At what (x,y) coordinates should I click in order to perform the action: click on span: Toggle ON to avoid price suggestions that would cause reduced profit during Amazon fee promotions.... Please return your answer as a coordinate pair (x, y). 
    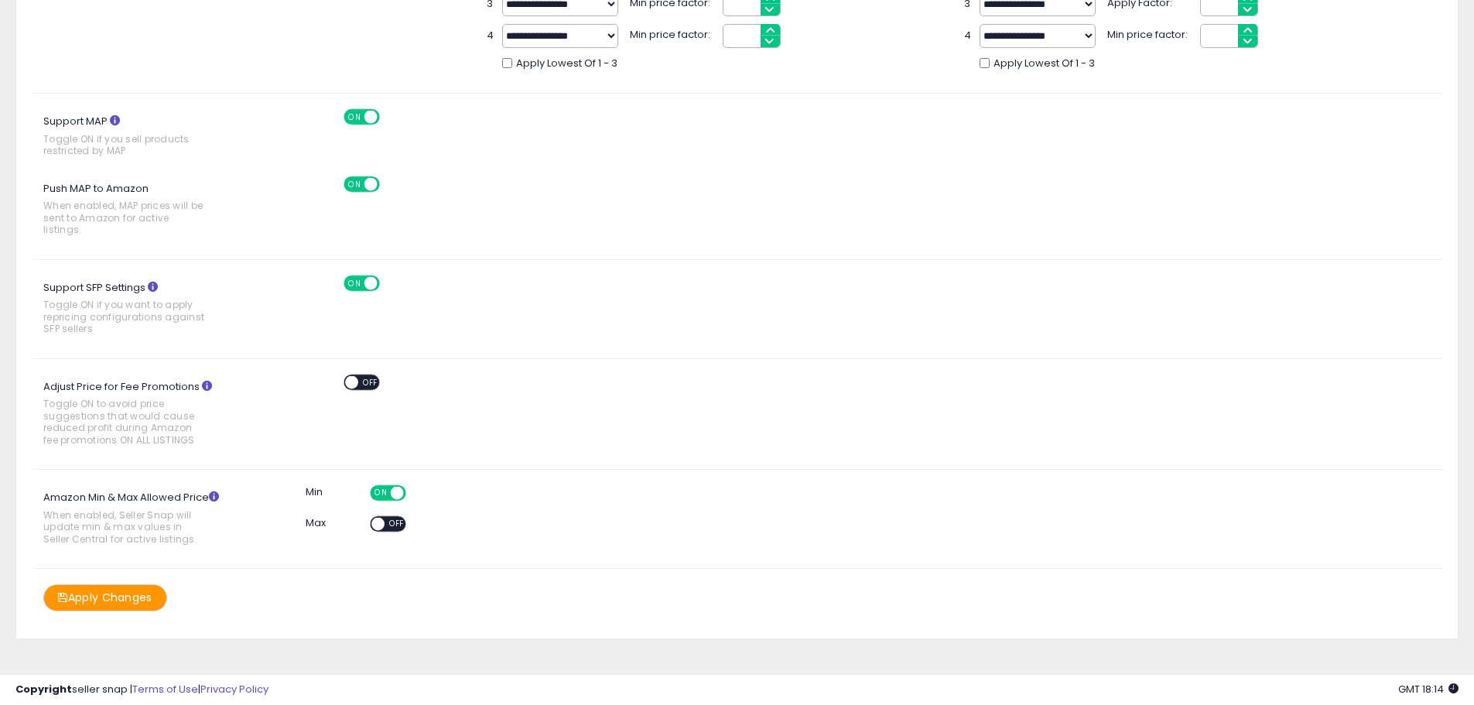
    Looking at the image, I should click on (125, 422).